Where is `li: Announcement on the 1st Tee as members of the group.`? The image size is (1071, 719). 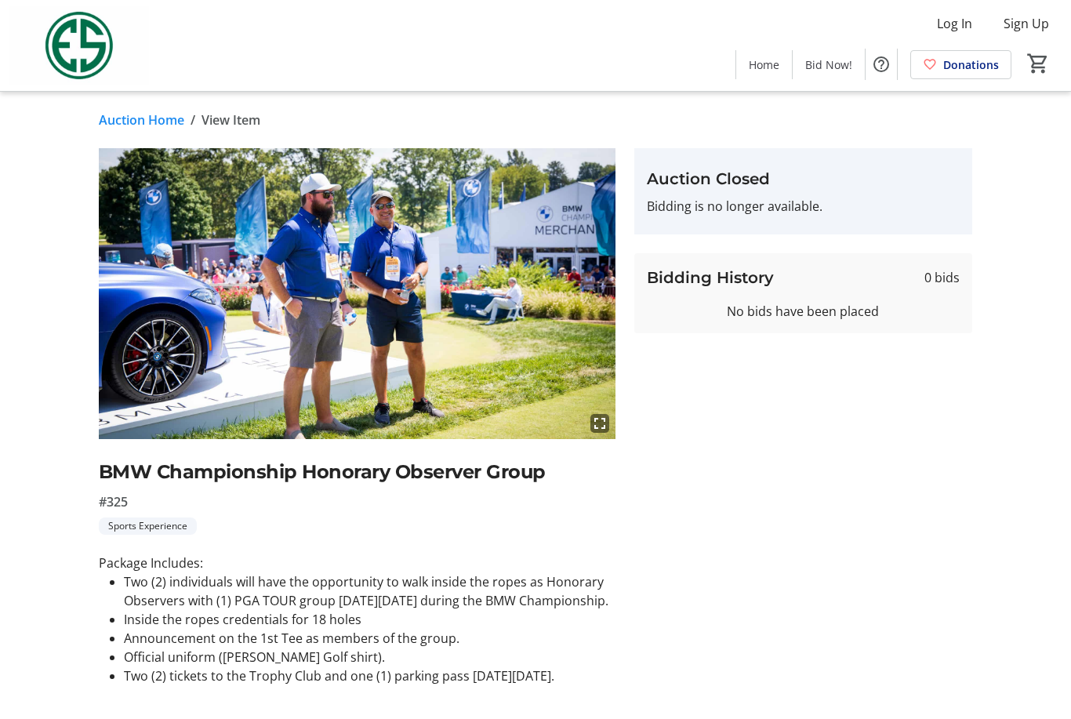 li: Announcement on the 1st Tee as members of the group. is located at coordinates (369, 638).